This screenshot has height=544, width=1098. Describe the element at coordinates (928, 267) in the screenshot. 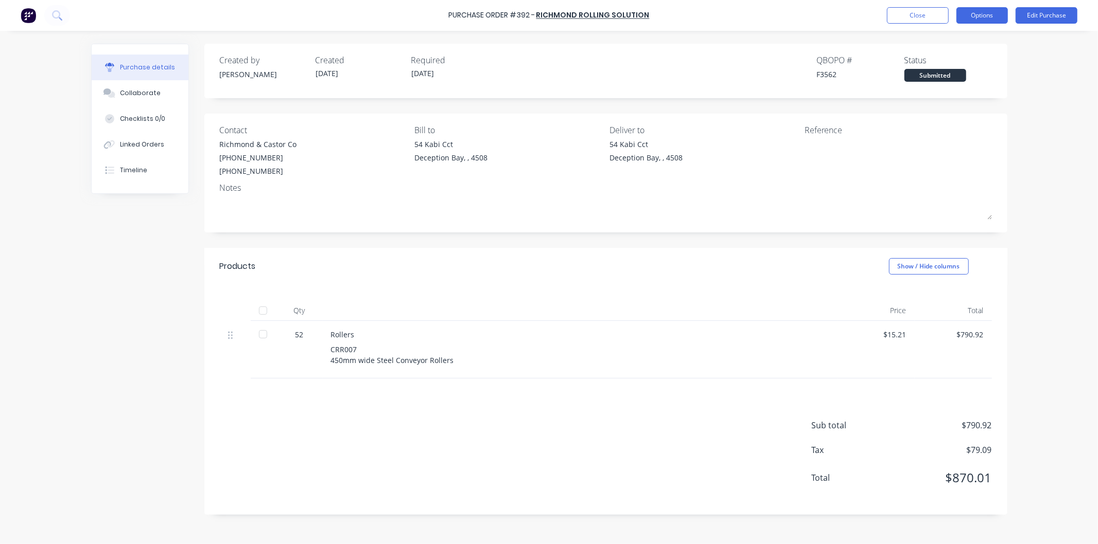

I see `button: Show / Hide columns` at that location.